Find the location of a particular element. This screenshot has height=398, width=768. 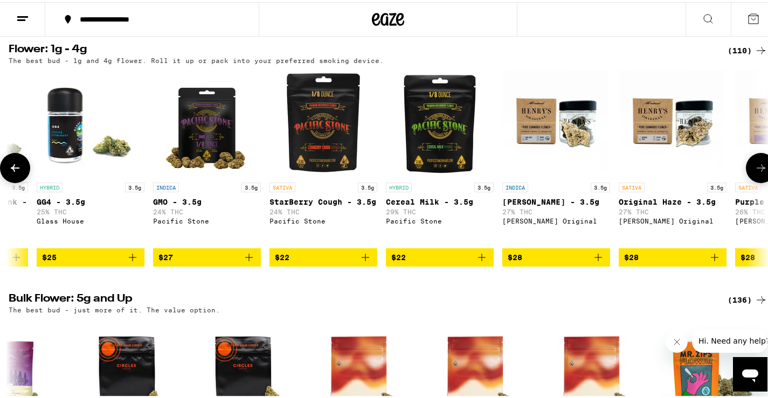

a: (110) is located at coordinates (748, 49).